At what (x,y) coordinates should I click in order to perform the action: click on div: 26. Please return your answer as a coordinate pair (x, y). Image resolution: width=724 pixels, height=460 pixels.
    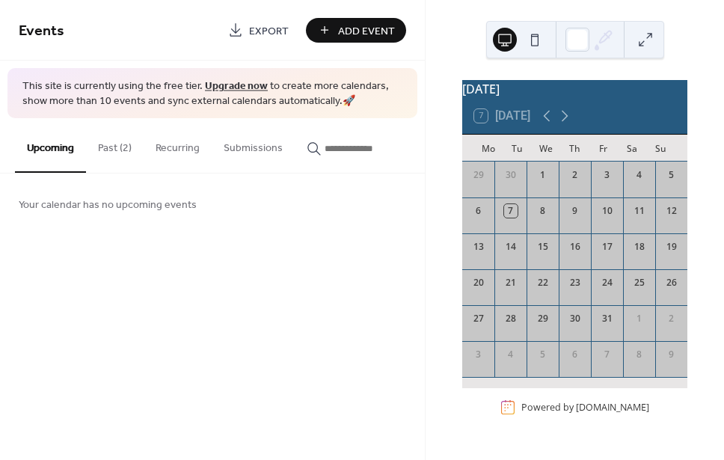
    Looking at the image, I should click on (672, 283).